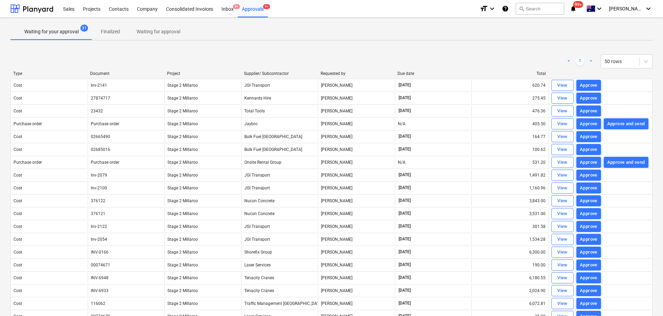  Describe the element at coordinates (569, 61) in the screenshot. I see `a: Previous page` at that location.